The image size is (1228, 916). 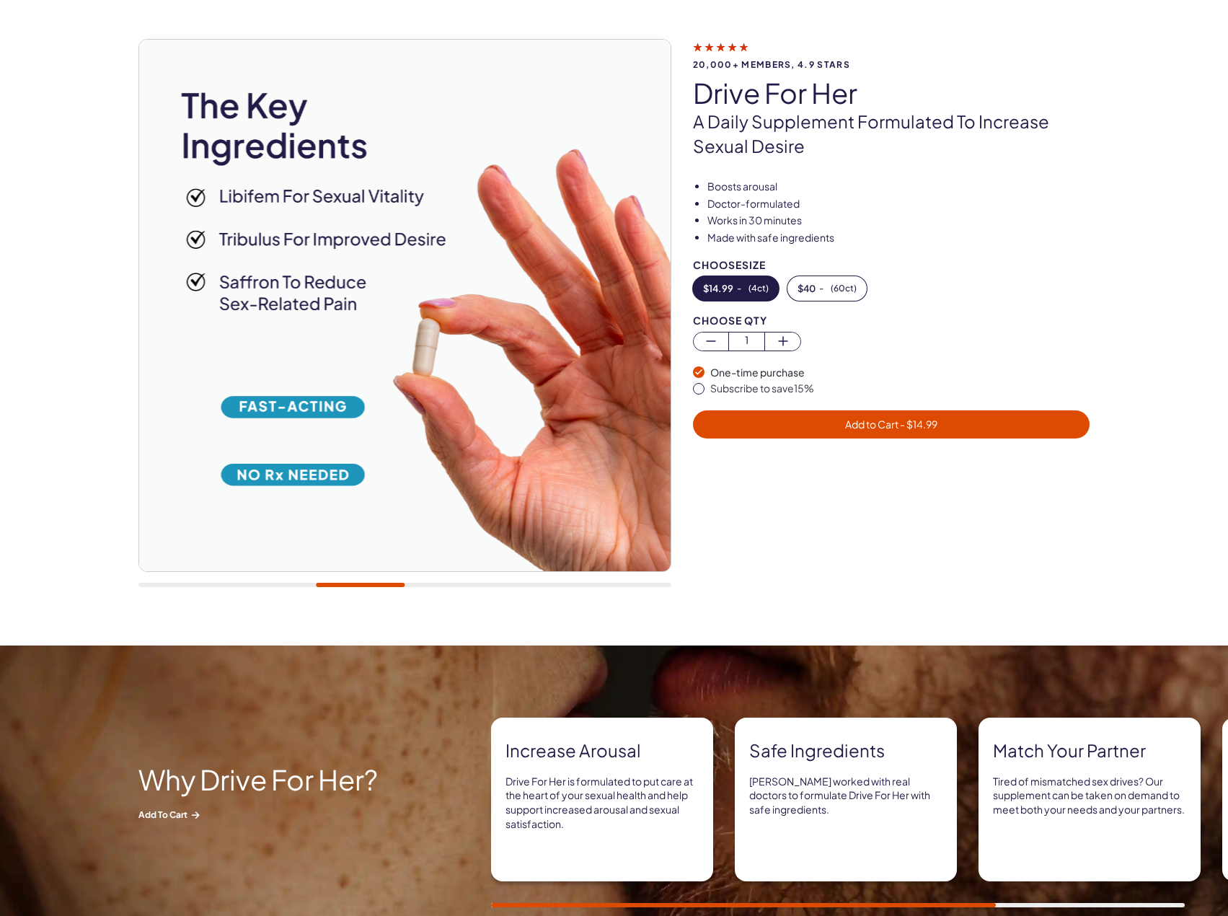 I want to click on h2: Why Drive For Her?, so click(x=268, y=779).